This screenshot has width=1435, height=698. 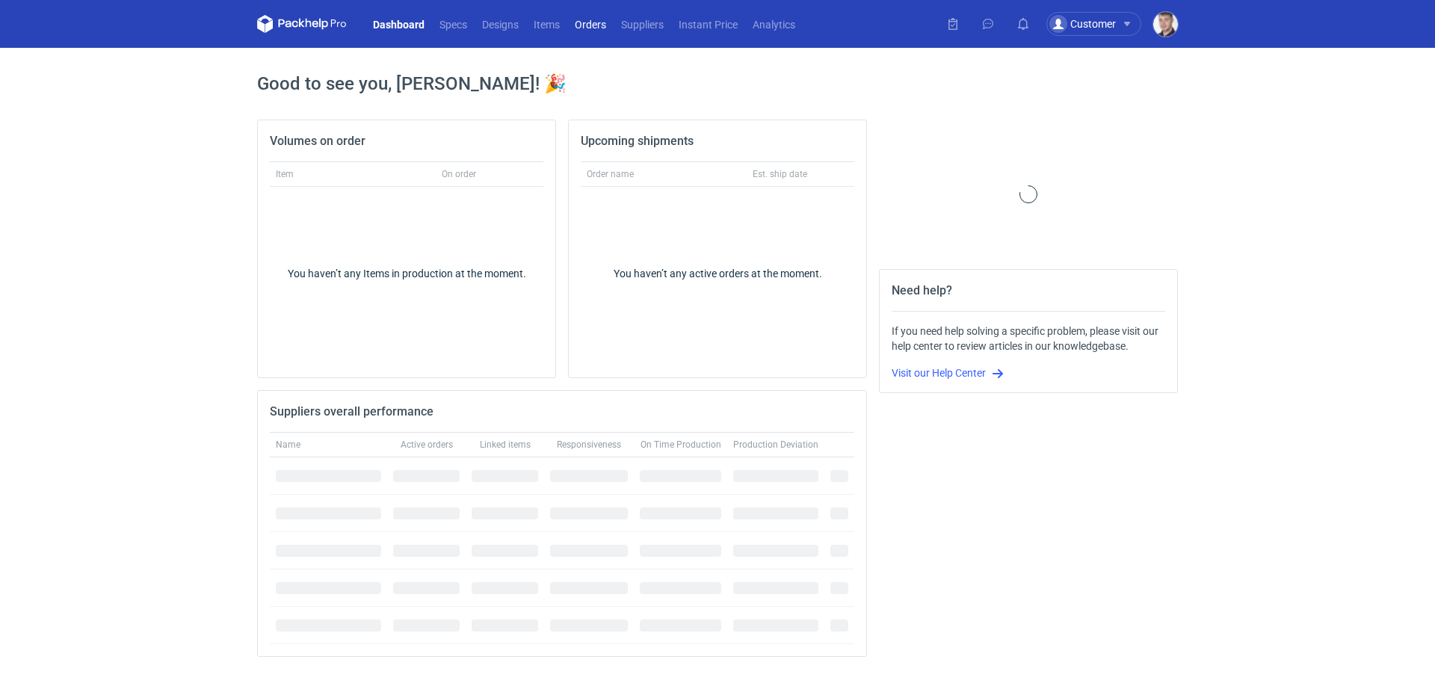 What do you see at coordinates (1165, 24) in the screenshot?
I see `div: Maciej Sikora` at bounding box center [1165, 24].